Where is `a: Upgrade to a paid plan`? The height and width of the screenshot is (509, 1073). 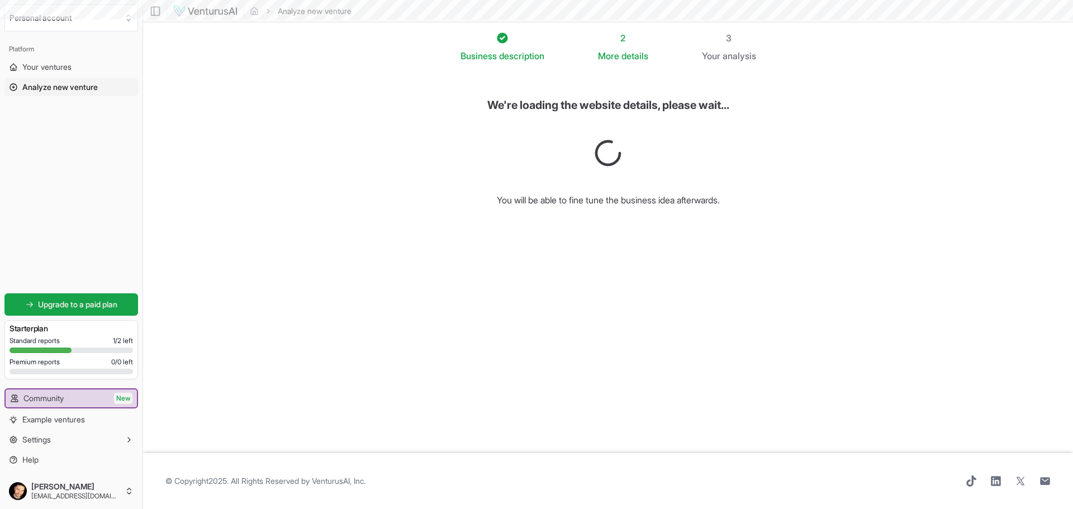
a: Upgrade to a paid plan is located at coordinates (71, 305).